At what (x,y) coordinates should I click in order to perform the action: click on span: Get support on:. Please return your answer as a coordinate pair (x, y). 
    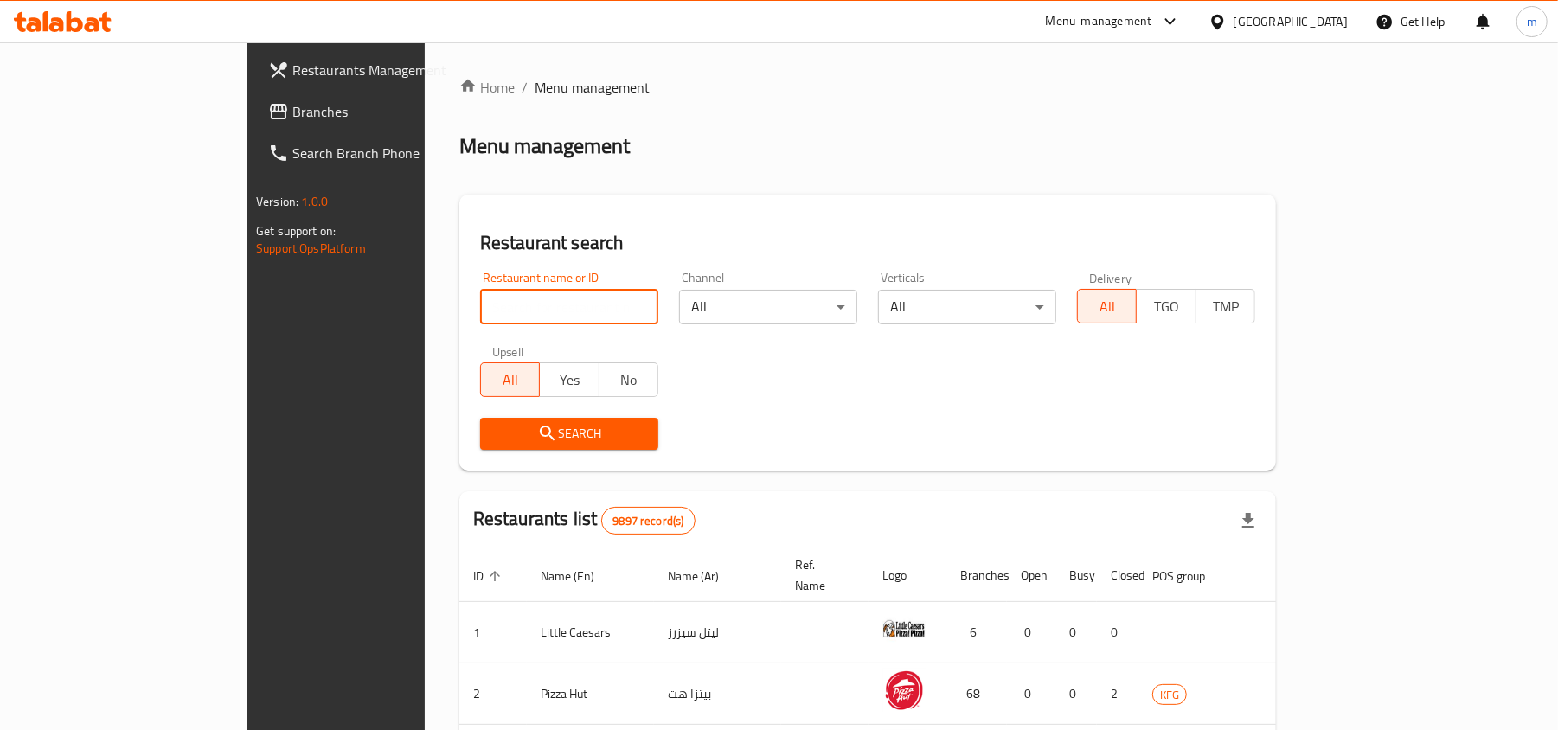
    Looking at the image, I should click on (296, 231).